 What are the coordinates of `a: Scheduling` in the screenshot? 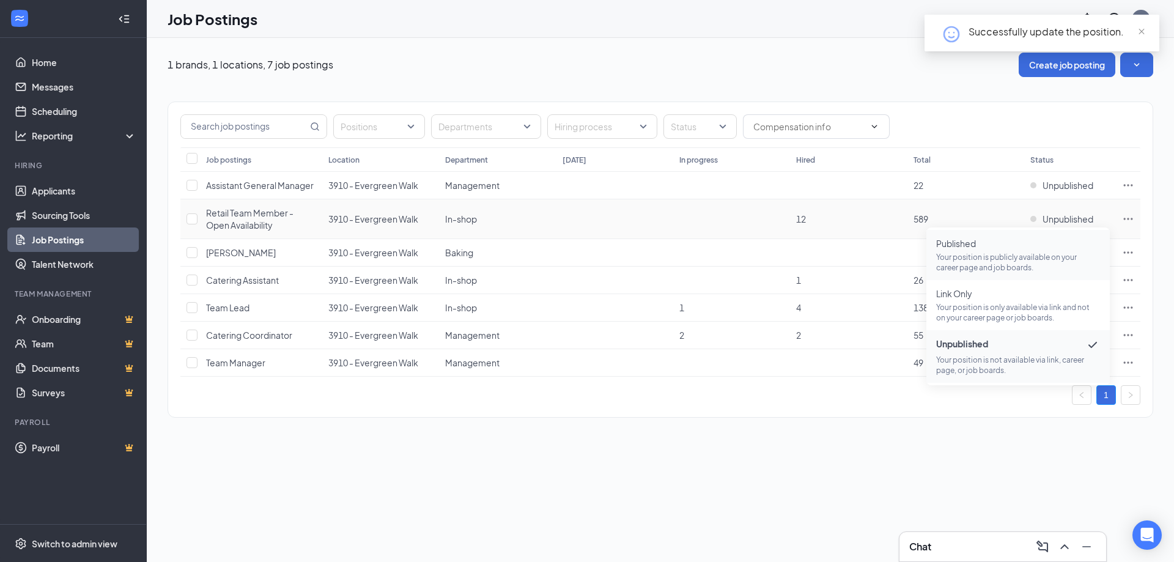 It's located at (84, 111).